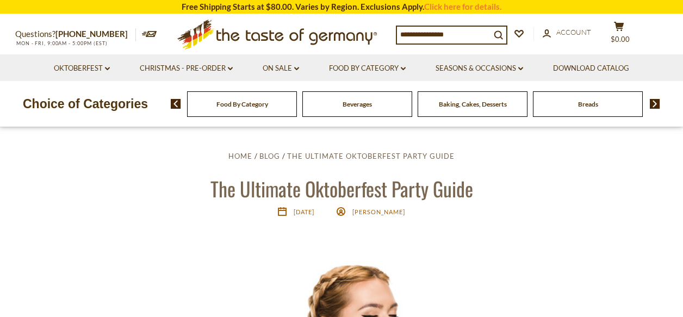 The height and width of the screenshot is (317, 683). What do you see at coordinates (463, 7) in the screenshot?
I see `a: Click here for details.` at bounding box center [463, 7].